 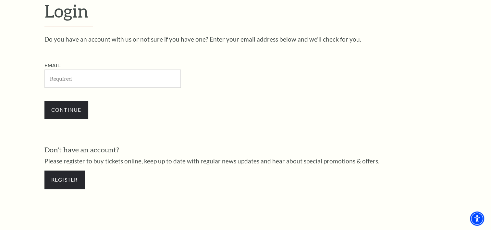 I want to click on a: Register, so click(x=65, y=180).